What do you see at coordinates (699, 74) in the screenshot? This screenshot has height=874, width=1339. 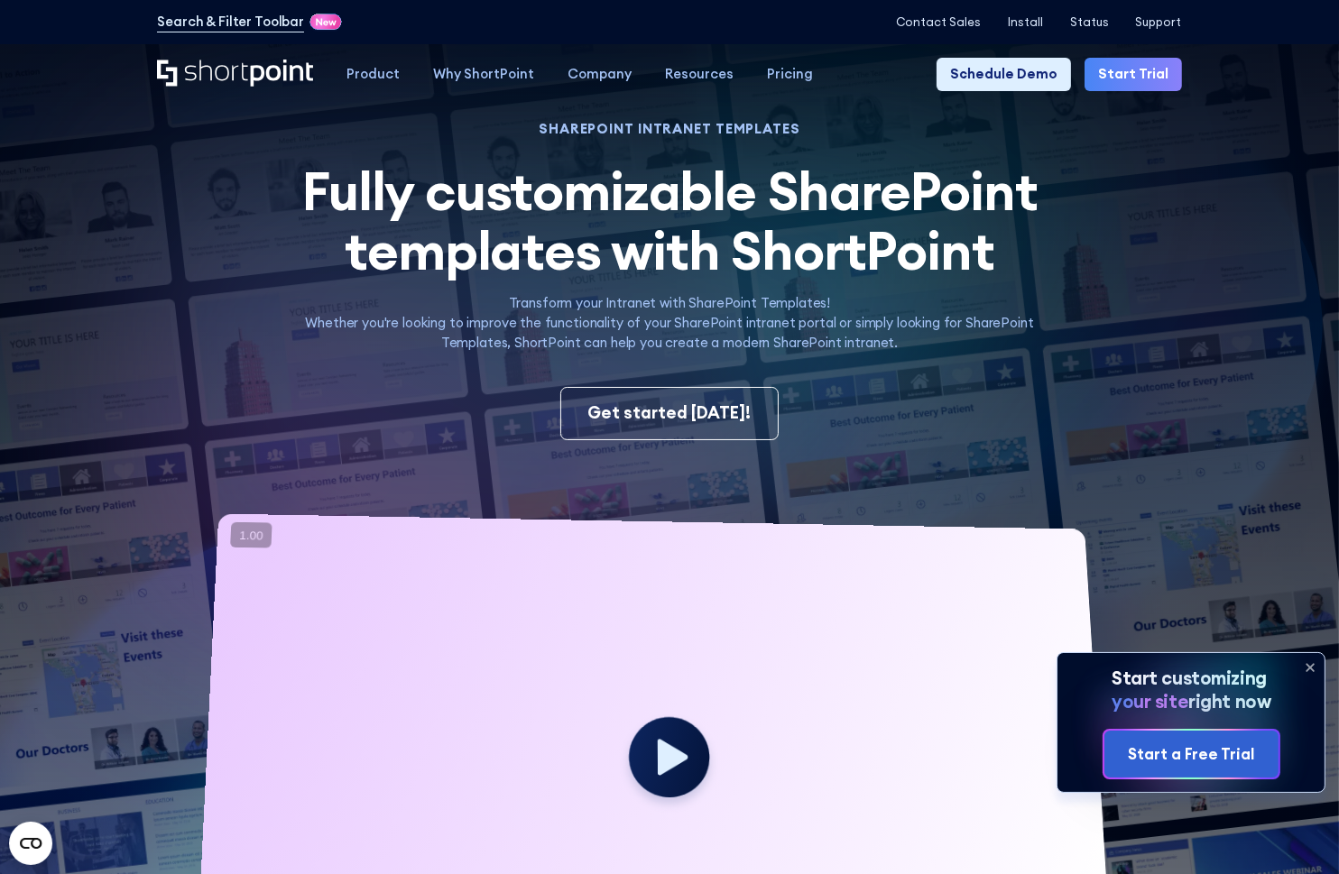 I see `a: Resources` at bounding box center [699, 74].